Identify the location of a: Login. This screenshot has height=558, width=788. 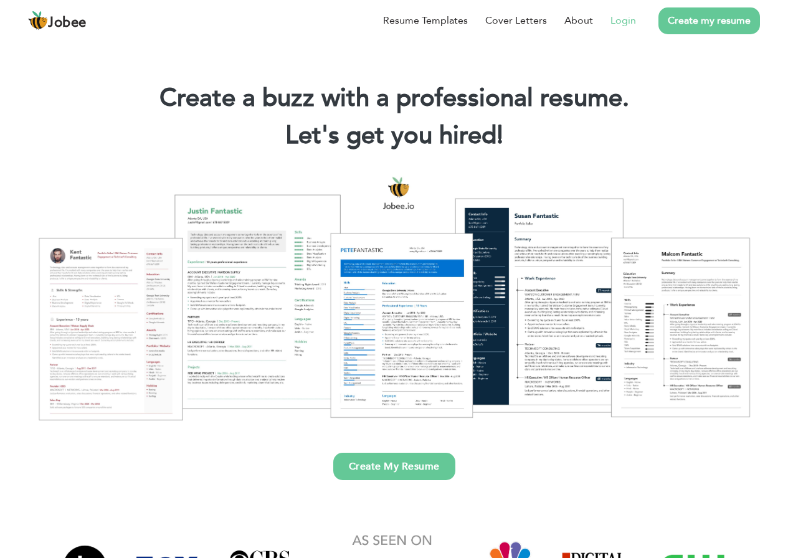
(623, 21).